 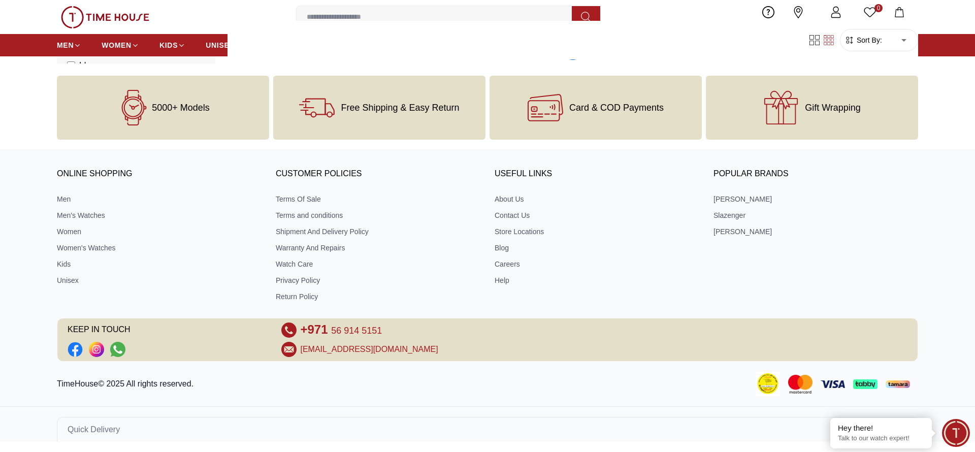 I want to click on a: 0Wishlist, so click(x=870, y=17).